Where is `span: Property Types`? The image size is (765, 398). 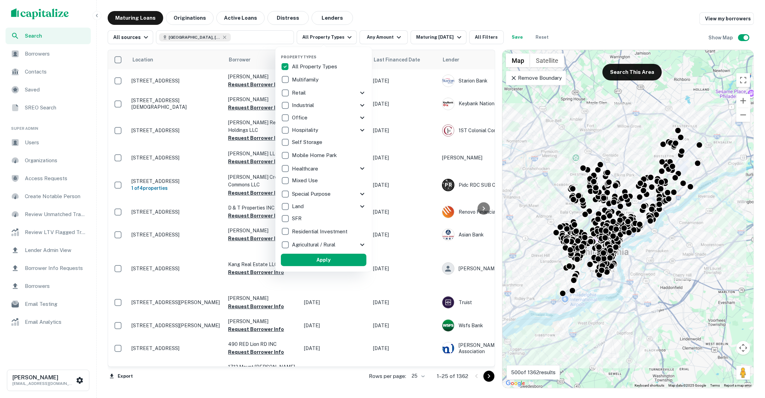
span: Property Types is located at coordinates (298, 57).